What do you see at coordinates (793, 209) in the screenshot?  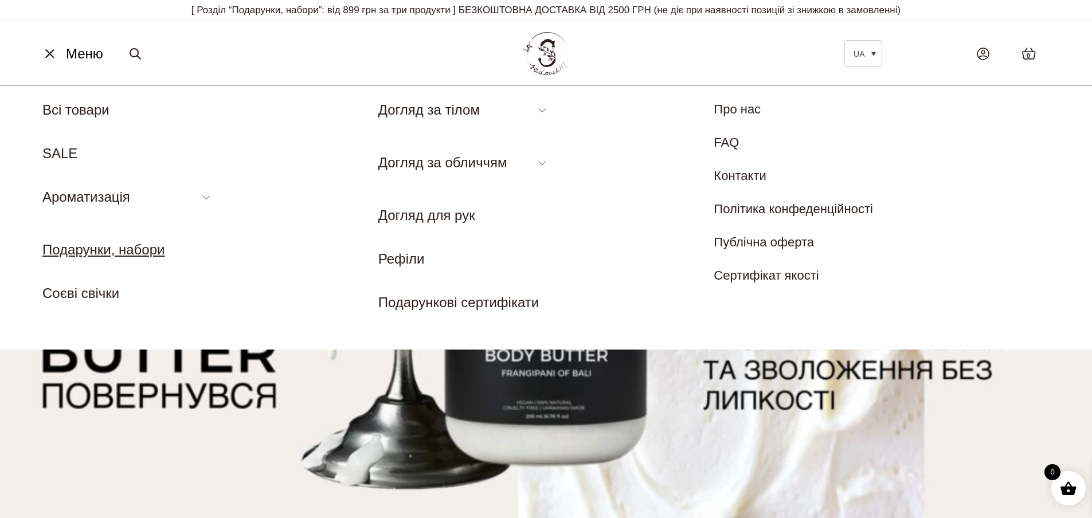 I see `a: Політика конфеденційності` at bounding box center [793, 209].